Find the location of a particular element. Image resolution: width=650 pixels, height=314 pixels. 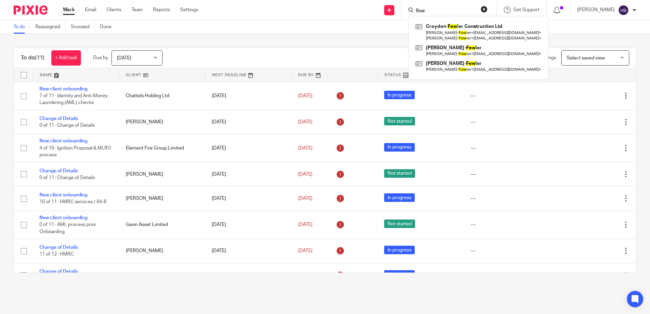

td: Element Fire Group Limited is located at coordinates (162, 148).